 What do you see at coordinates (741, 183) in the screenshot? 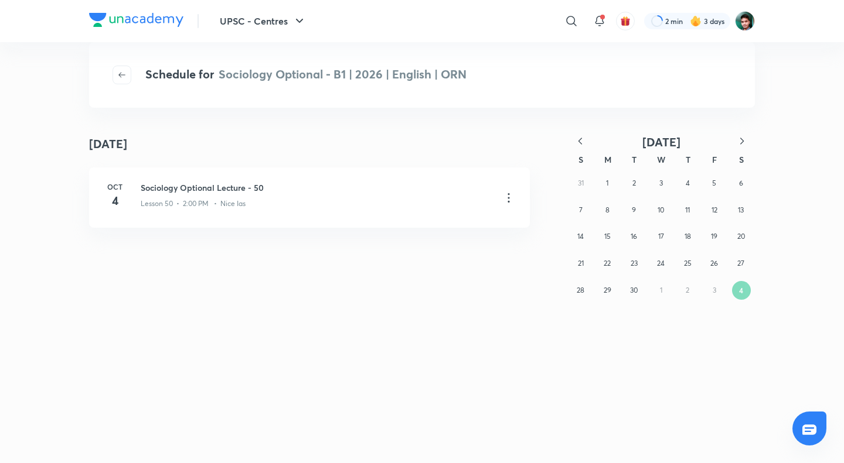
I see `button: September 6, 2025` at bounding box center [741, 183].